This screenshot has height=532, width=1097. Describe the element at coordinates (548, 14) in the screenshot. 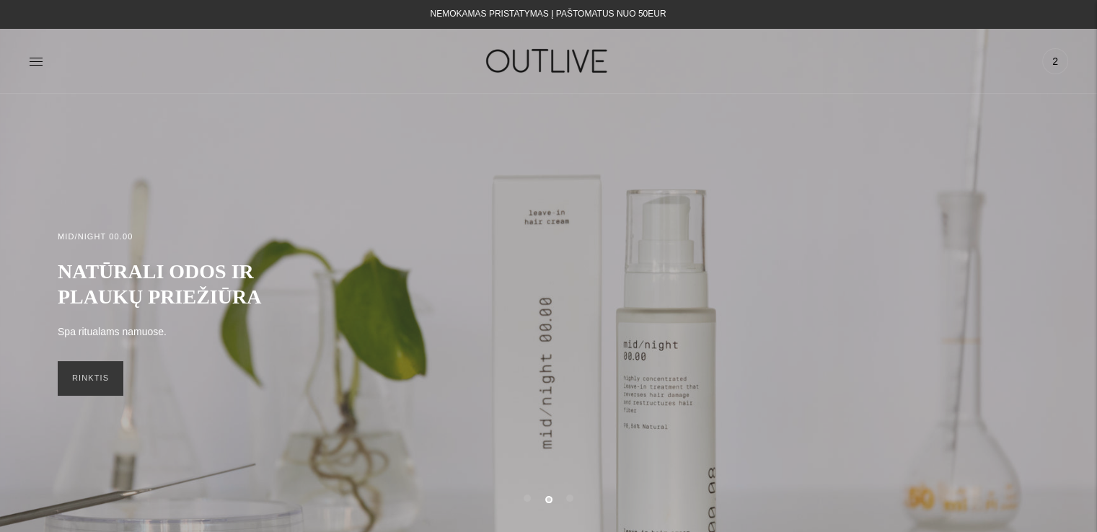

I see `div: NEMOKAMAS PRISTATYMAS Į PAŠTOMATUS NUO 50EUR` at that location.